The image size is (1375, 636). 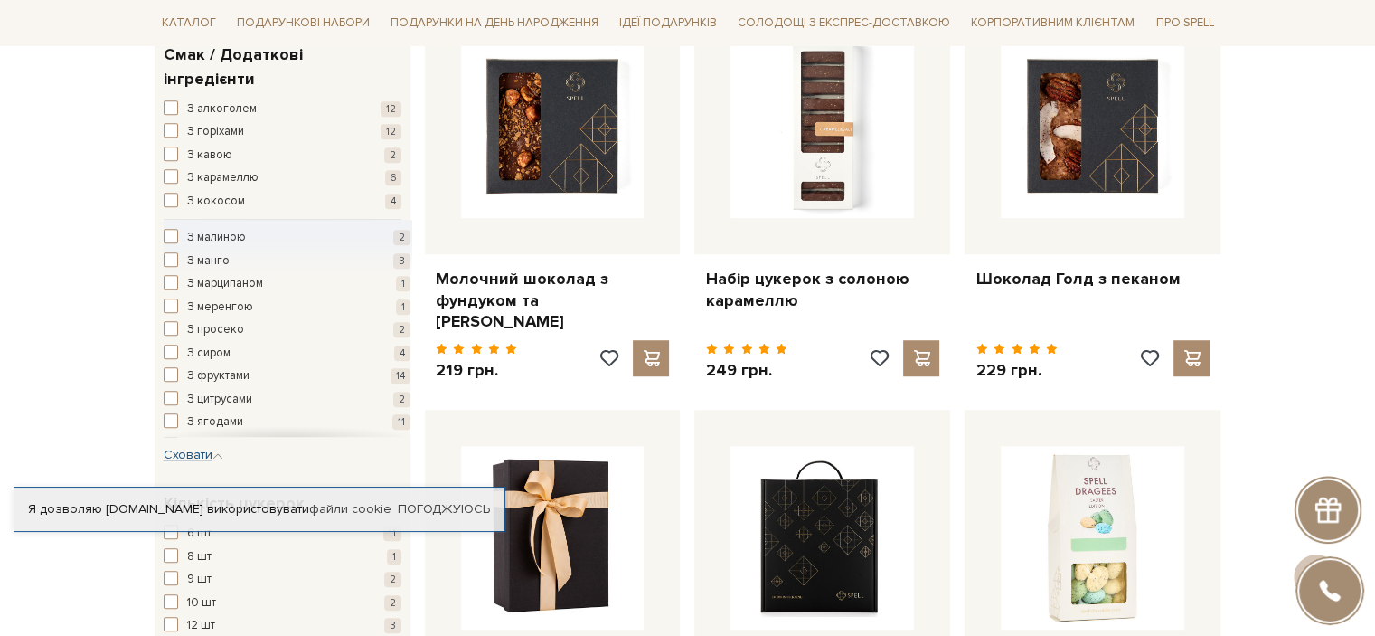 What do you see at coordinates (287, 238) in the screenshot?
I see `button: З малиною 2` at bounding box center [287, 238].